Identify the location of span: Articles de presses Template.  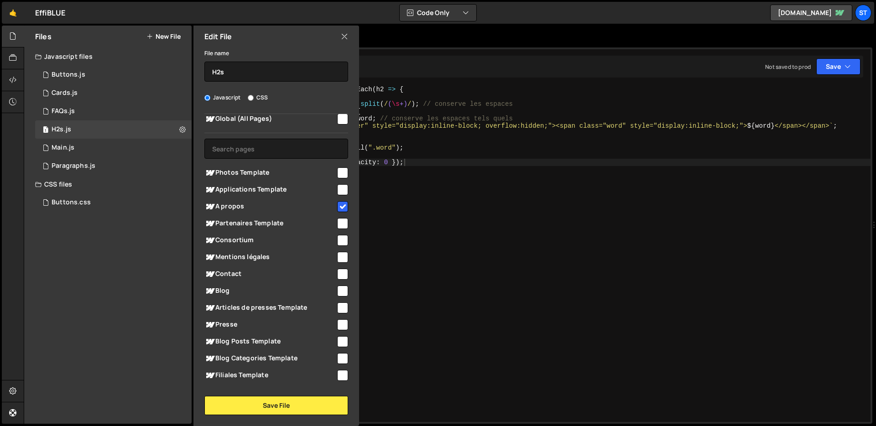
(270, 308).